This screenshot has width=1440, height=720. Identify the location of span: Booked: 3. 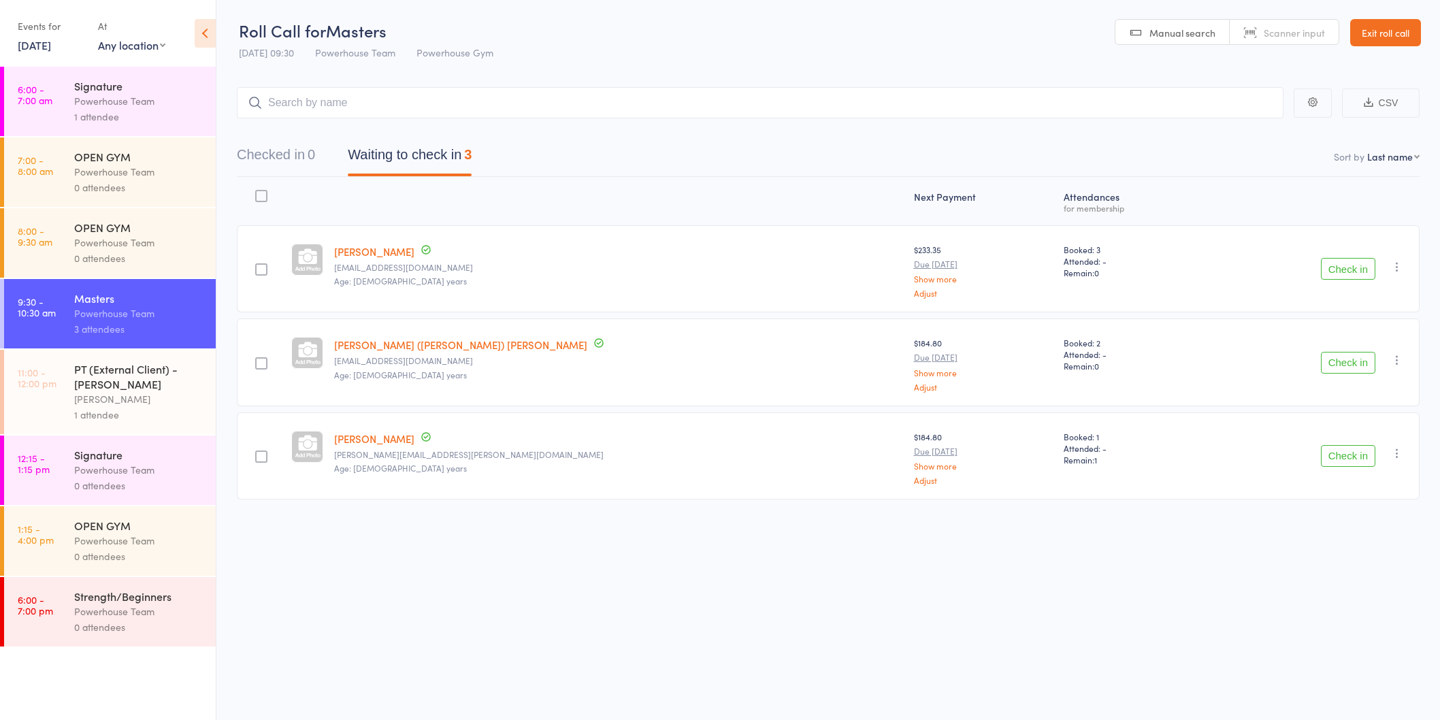
(1132, 249).